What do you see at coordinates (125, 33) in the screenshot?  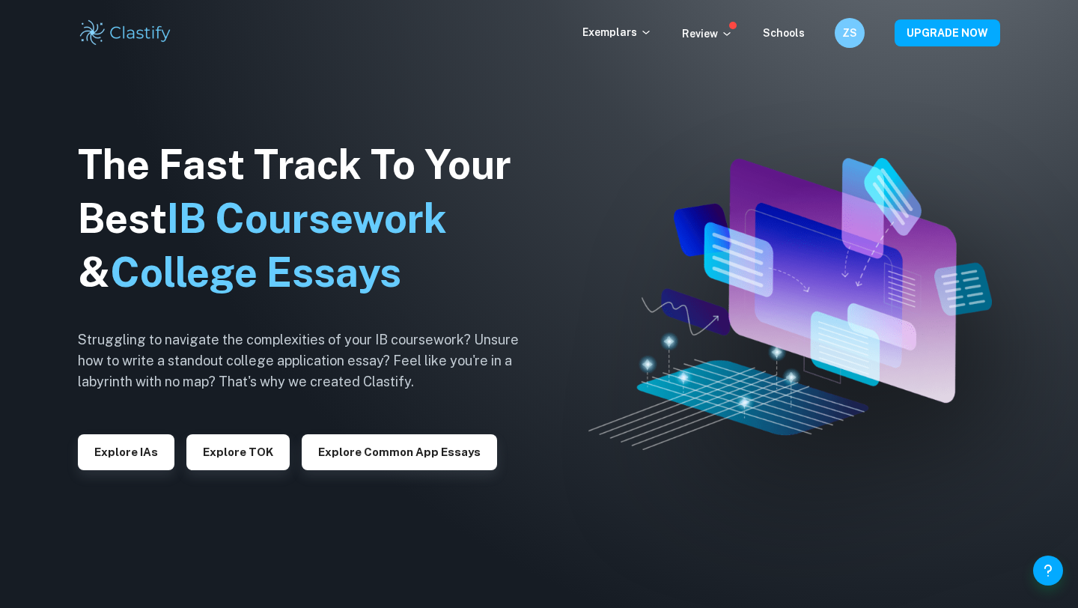 I see `img: Clastify logo` at bounding box center [125, 33].